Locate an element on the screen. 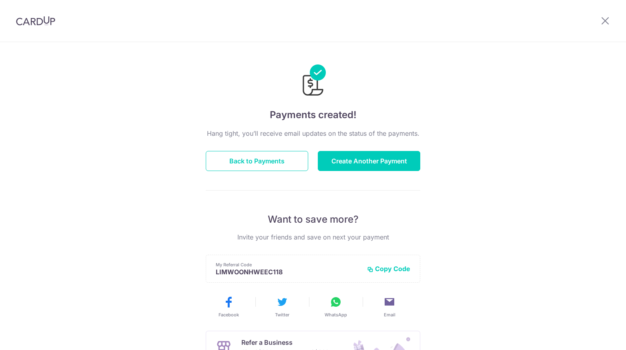 Image resolution: width=626 pixels, height=350 pixels. img: Payments is located at coordinates (313, 81).